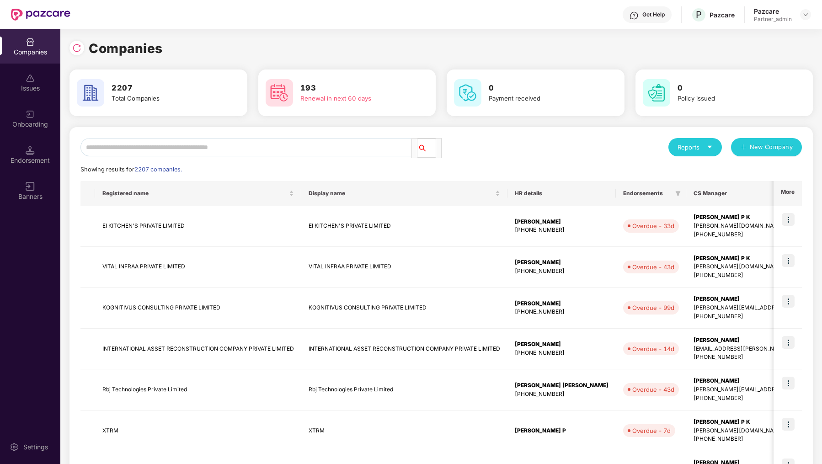 The image size is (822, 464). I want to click on img: svg+xml;base64,PHN2ZyB3aWR0aD0iMjAiIGhlaWdodD0iMjAiIHZpZXdCb3g9IjAgMCAyMCAyMCIgZmlsbD0ibm9uZSIgeG..., so click(30, 114).